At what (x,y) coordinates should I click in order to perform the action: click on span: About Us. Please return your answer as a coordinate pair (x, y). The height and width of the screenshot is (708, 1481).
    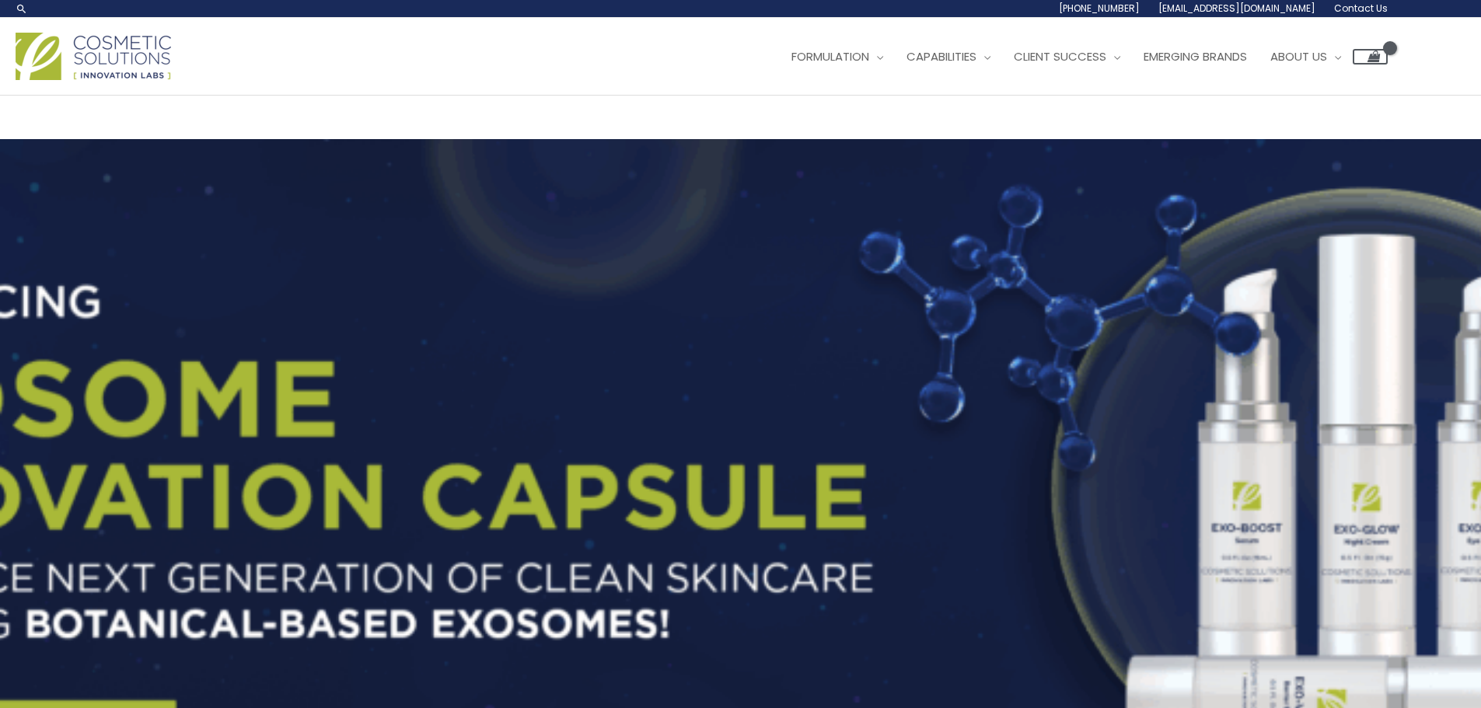
    Looking at the image, I should click on (1299, 56).